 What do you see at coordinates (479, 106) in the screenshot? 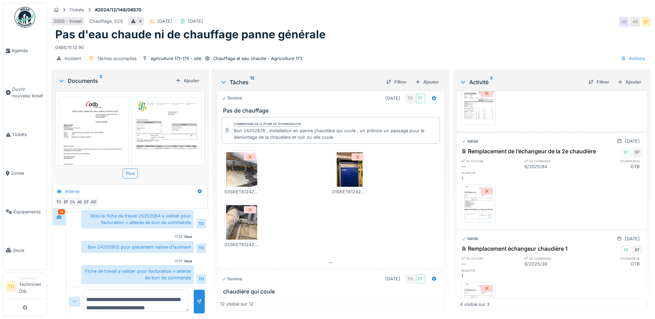
I see `img: r68x4n9k3988xt6hyl5iw98ifdpc` at bounding box center [479, 106].